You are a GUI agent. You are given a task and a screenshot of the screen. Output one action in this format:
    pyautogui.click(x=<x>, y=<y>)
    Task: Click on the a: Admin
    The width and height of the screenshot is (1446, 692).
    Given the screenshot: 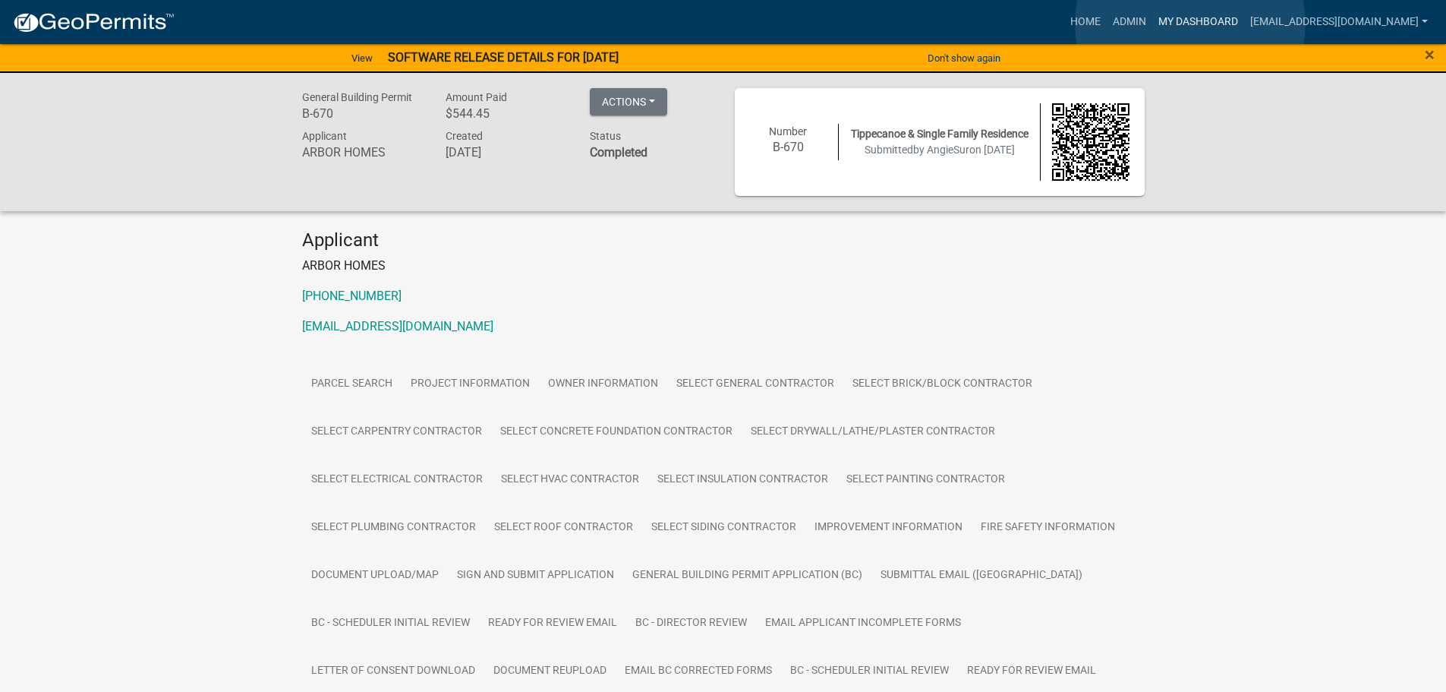 What is the action you would take?
    pyautogui.click(x=1130, y=22)
    